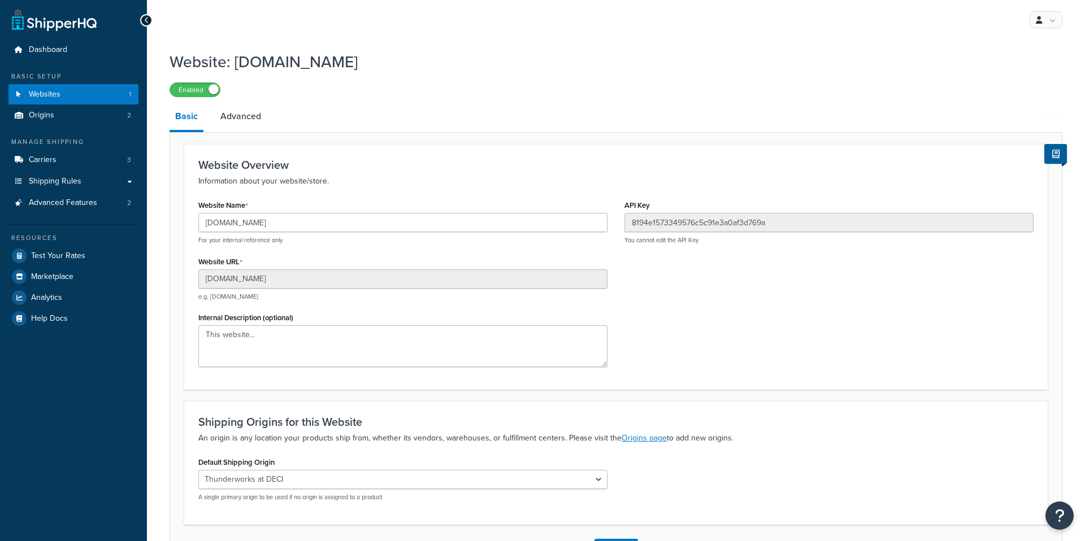 The image size is (1085, 541). Describe the element at coordinates (73, 277) in the screenshot. I see `a: Marketplace` at that location.